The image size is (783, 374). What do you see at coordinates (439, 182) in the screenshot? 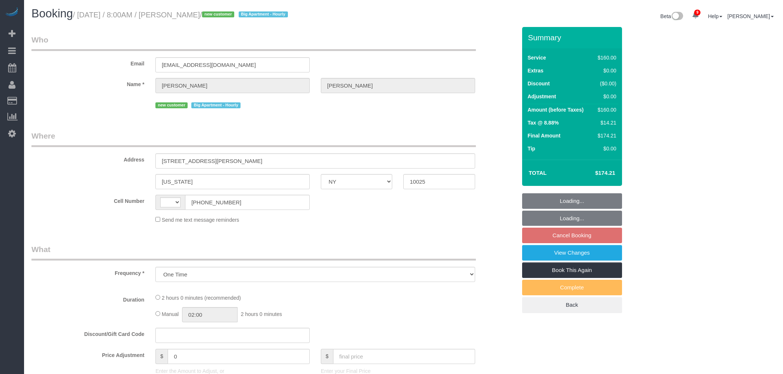
I see `input: Zip Code` at bounding box center [439, 182].